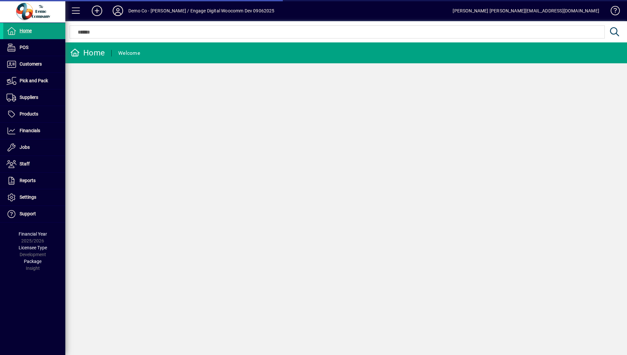 This screenshot has width=627, height=355. I want to click on a: Settings, so click(34, 197).